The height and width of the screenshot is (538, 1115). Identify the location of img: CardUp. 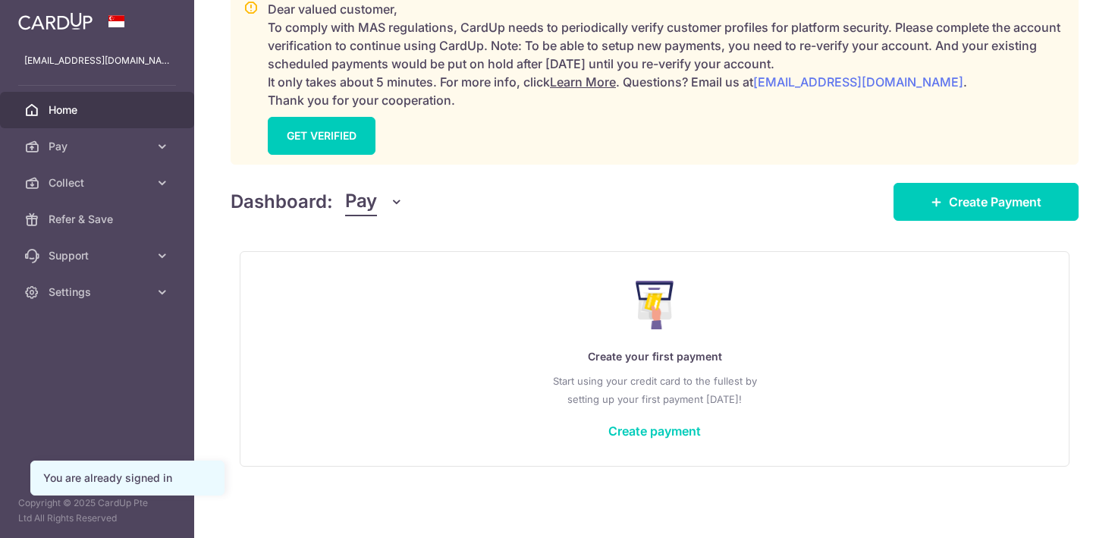
(55, 21).